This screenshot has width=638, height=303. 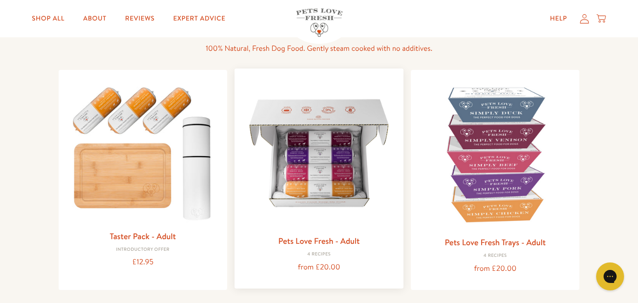 I want to click on div: £12.95, so click(x=143, y=262).